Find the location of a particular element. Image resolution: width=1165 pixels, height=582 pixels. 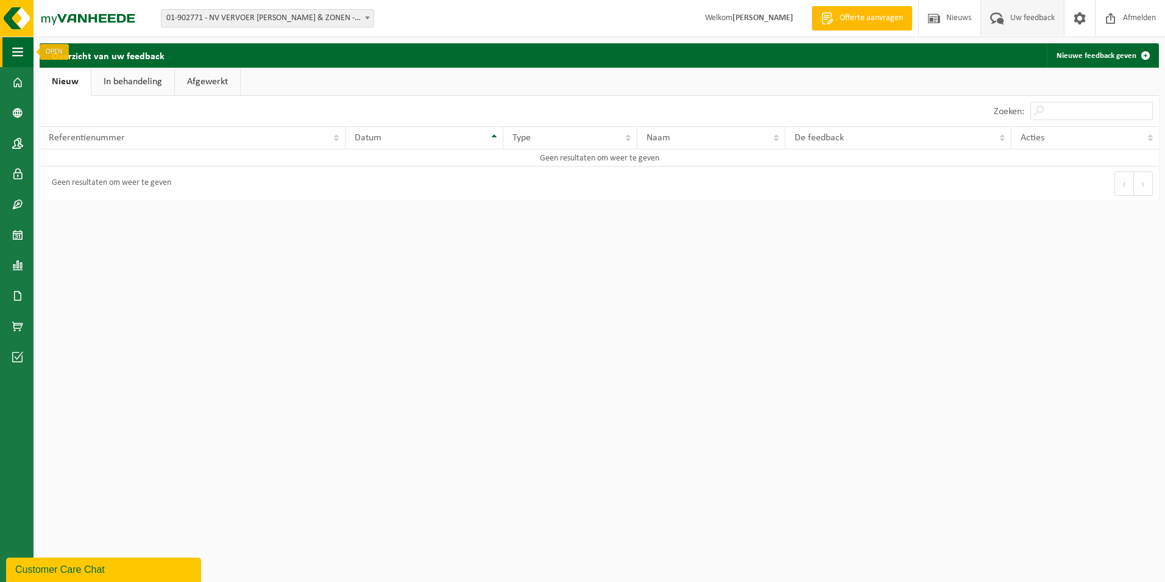

span: Referentienummer is located at coordinates (87, 138).